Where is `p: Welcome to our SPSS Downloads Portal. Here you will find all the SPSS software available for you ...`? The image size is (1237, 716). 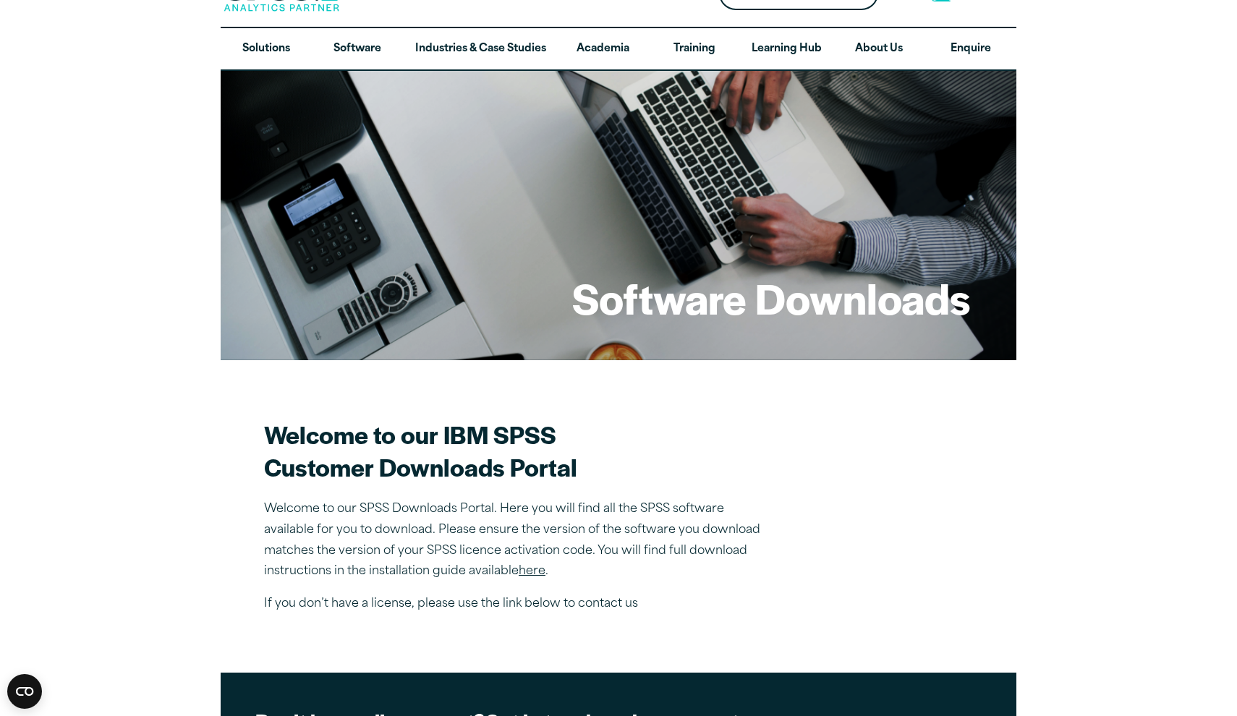 p: Welcome to our SPSS Downloads Portal. Here you will find all the SPSS software available for you ... is located at coordinates (517, 540).